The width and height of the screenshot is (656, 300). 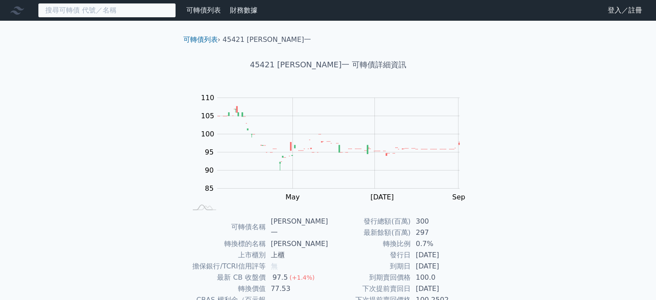 I want to click on tspan: 100, so click(x=207, y=134).